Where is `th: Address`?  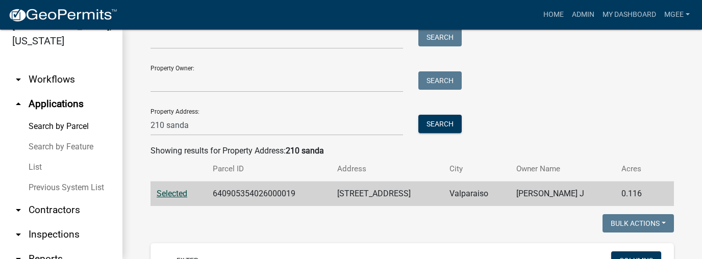 th: Address is located at coordinates (387, 169).